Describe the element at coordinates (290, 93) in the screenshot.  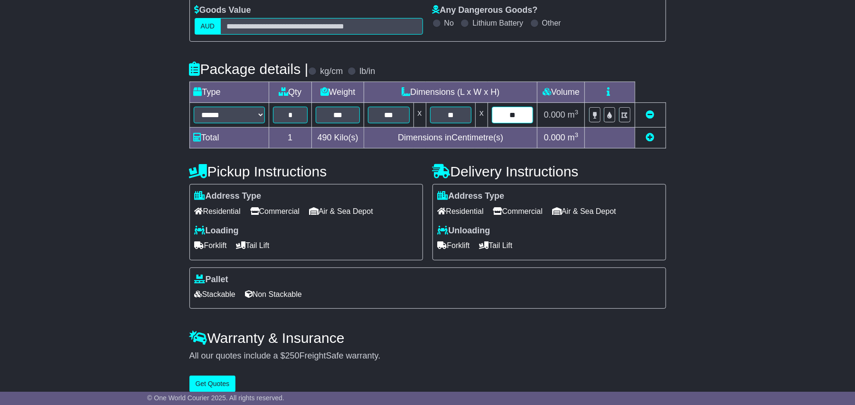
I see `td: Qty` at that location.